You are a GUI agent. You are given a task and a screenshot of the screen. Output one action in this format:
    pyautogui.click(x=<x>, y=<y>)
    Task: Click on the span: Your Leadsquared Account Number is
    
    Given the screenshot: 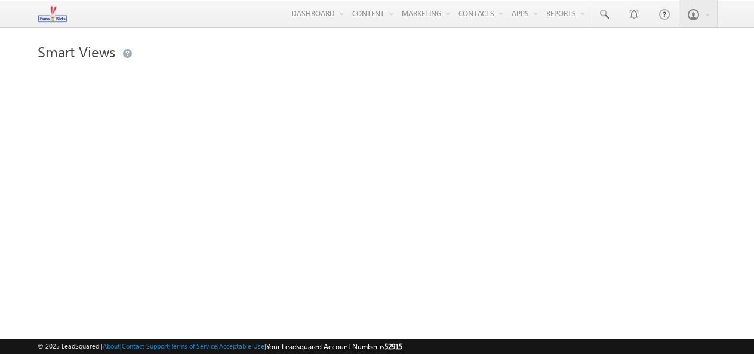 What is the action you would take?
    pyautogui.click(x=334, y=346)
    